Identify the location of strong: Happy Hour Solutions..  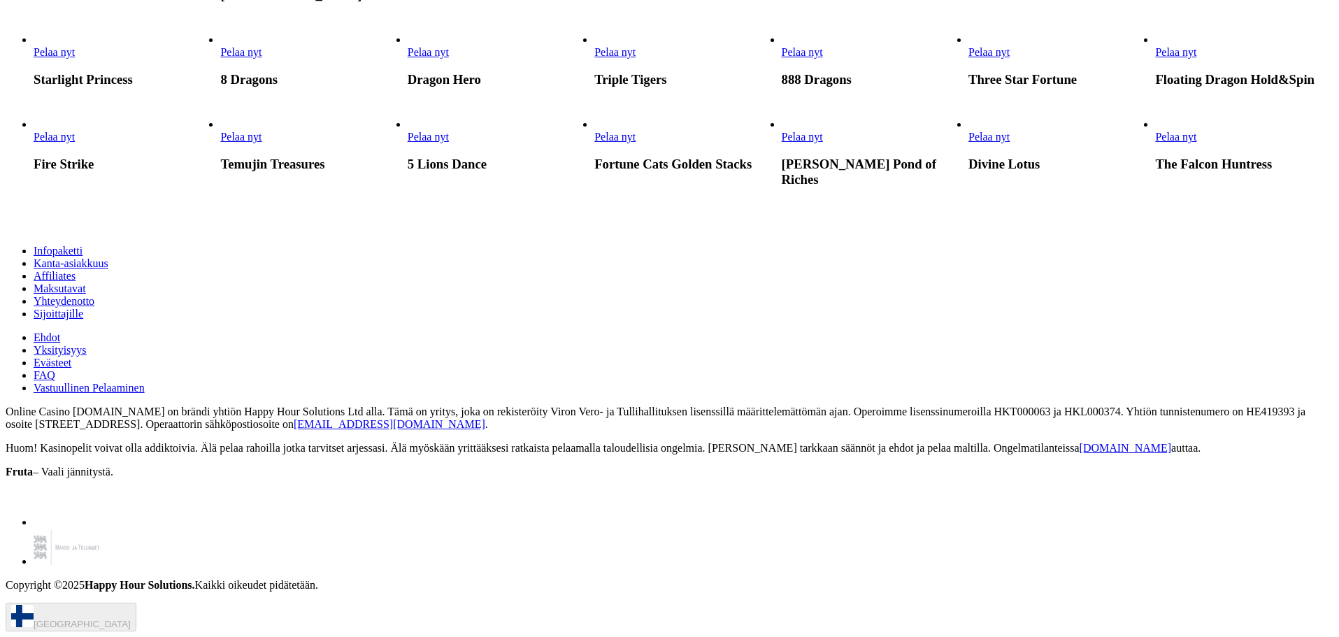
(140, 585).